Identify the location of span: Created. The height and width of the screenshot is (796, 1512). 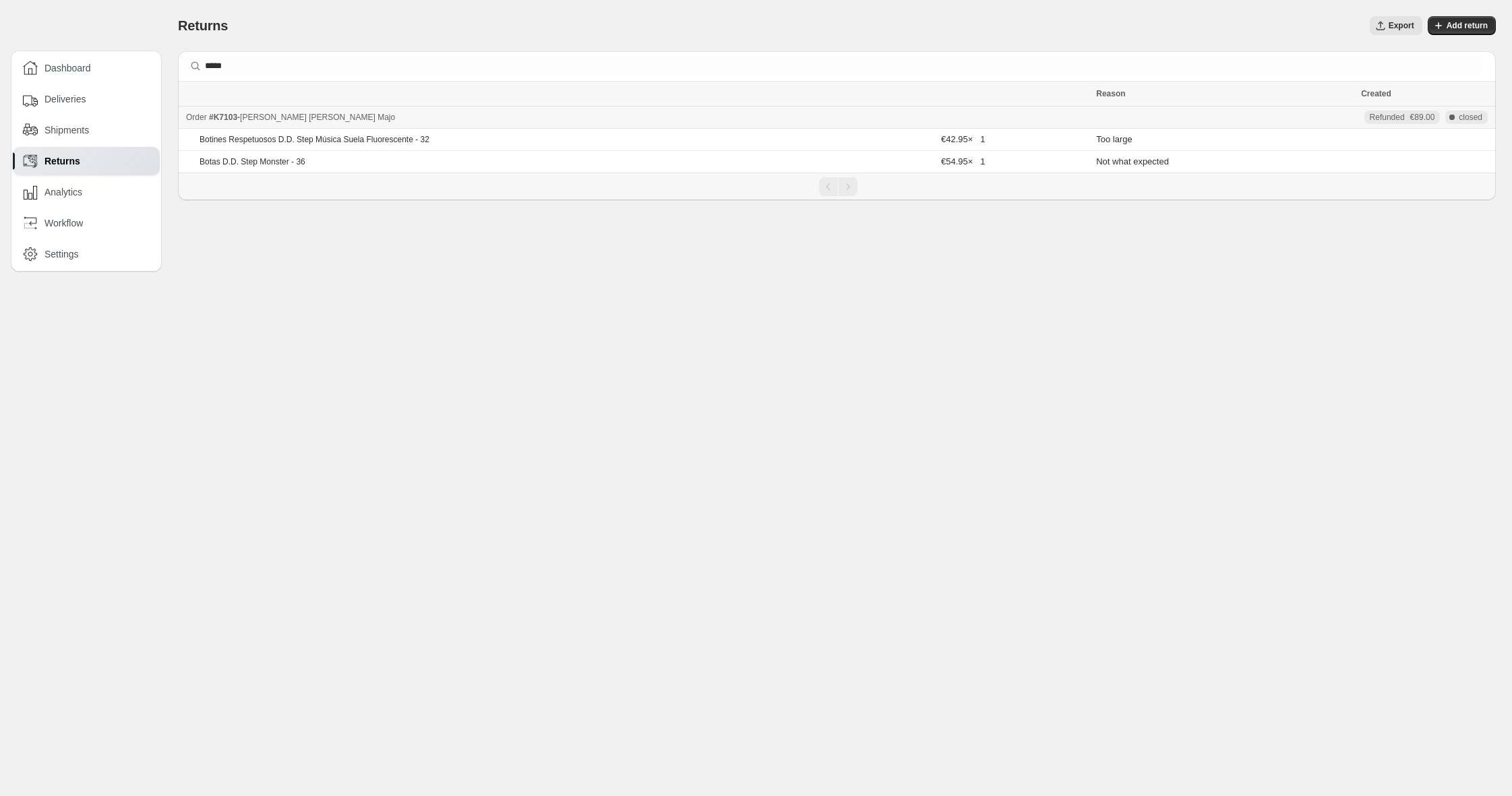
(1376, 93).